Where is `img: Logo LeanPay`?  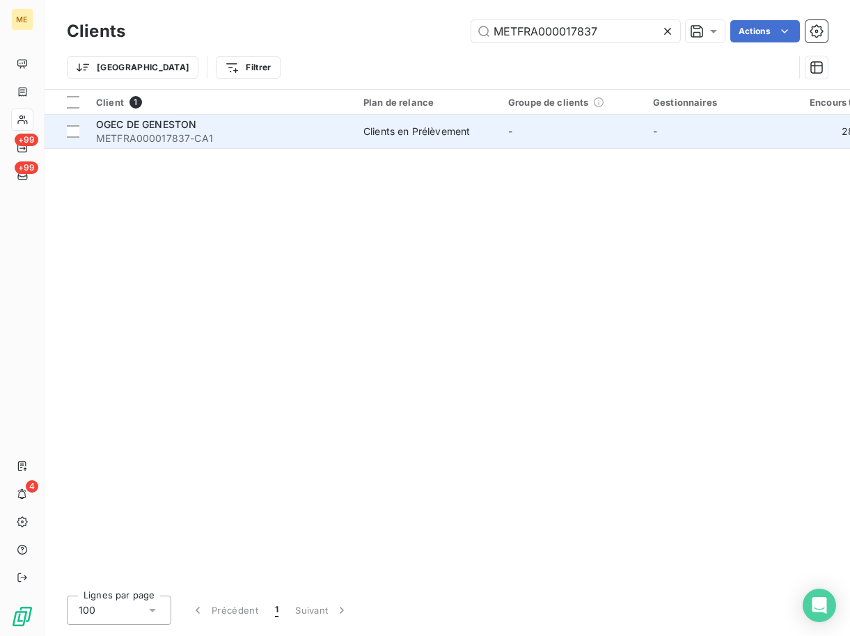 img: Logo LeanPay is located at coordinates (22, 617).